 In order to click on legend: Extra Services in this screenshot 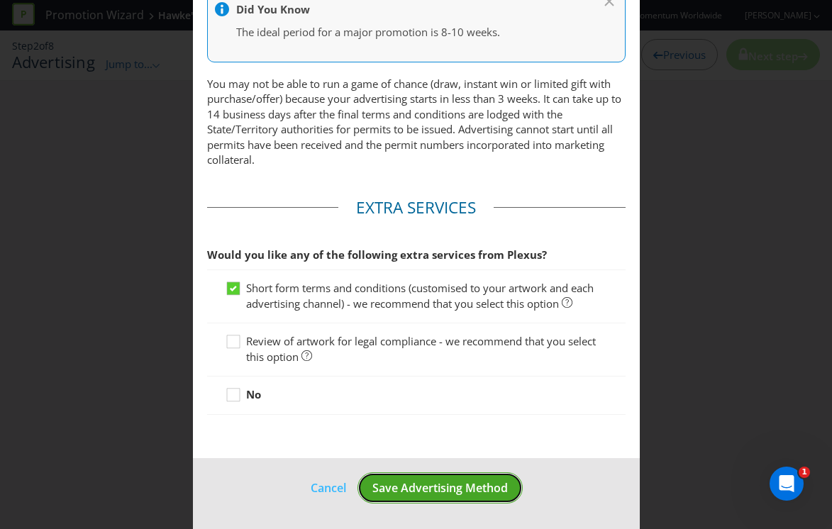, I will do `click(416, 208)`.